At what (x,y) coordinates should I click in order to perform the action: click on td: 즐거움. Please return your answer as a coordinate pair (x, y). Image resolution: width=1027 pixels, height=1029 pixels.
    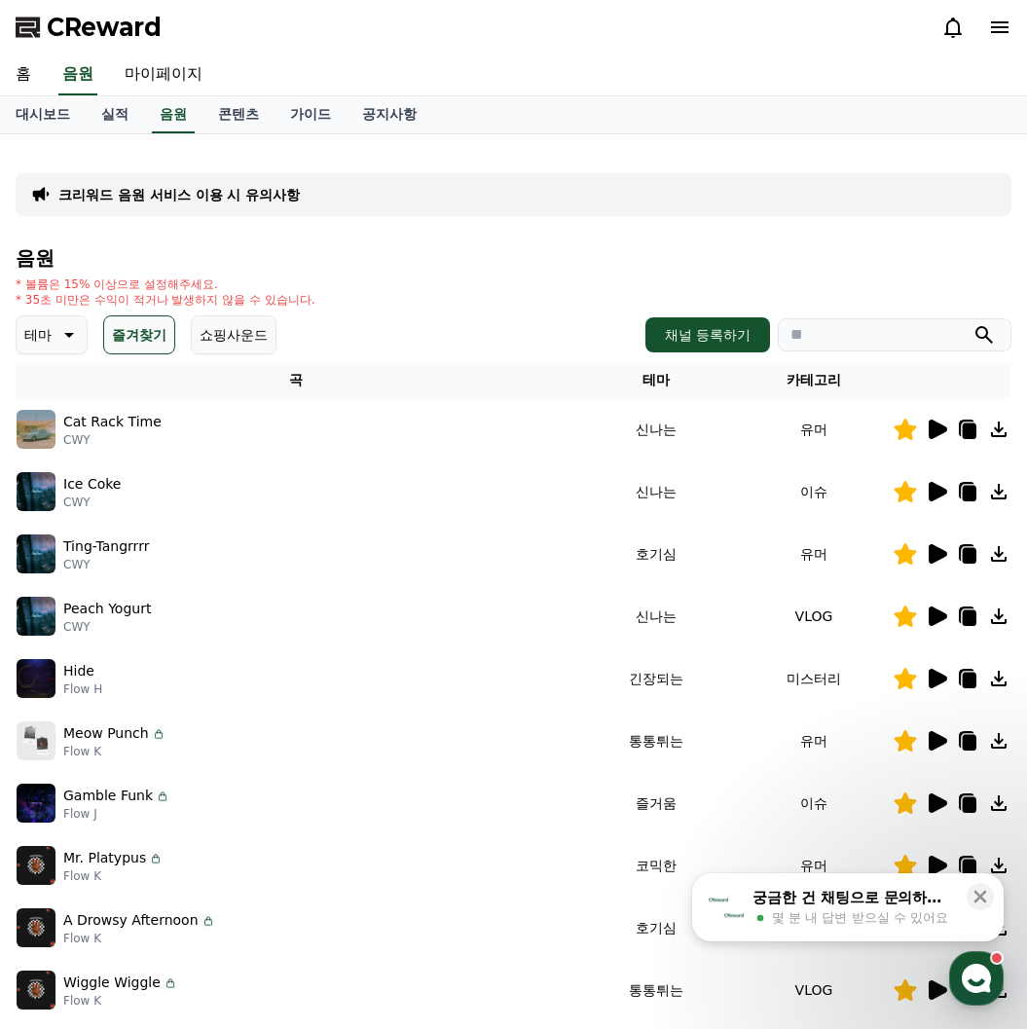
    Looking at the image, I should click on (656, 803).